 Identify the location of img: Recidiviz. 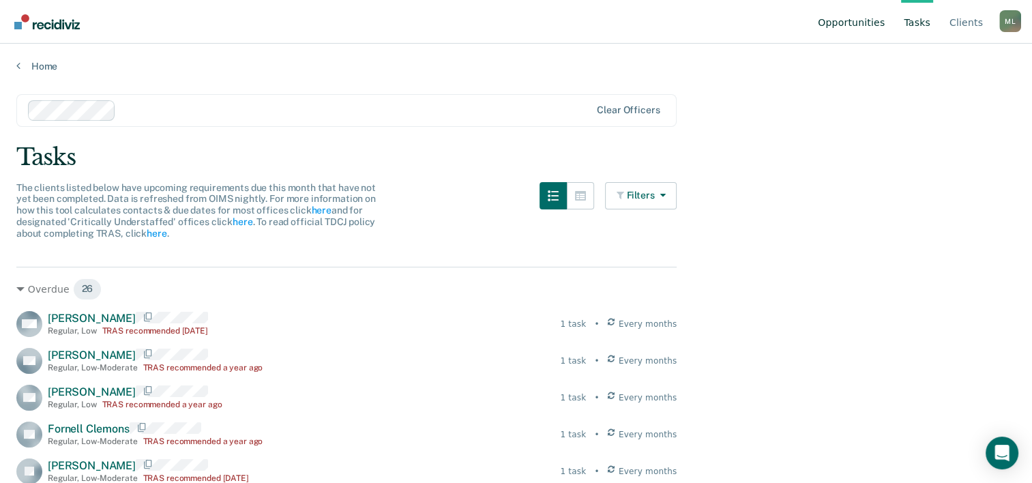
(47, 22).